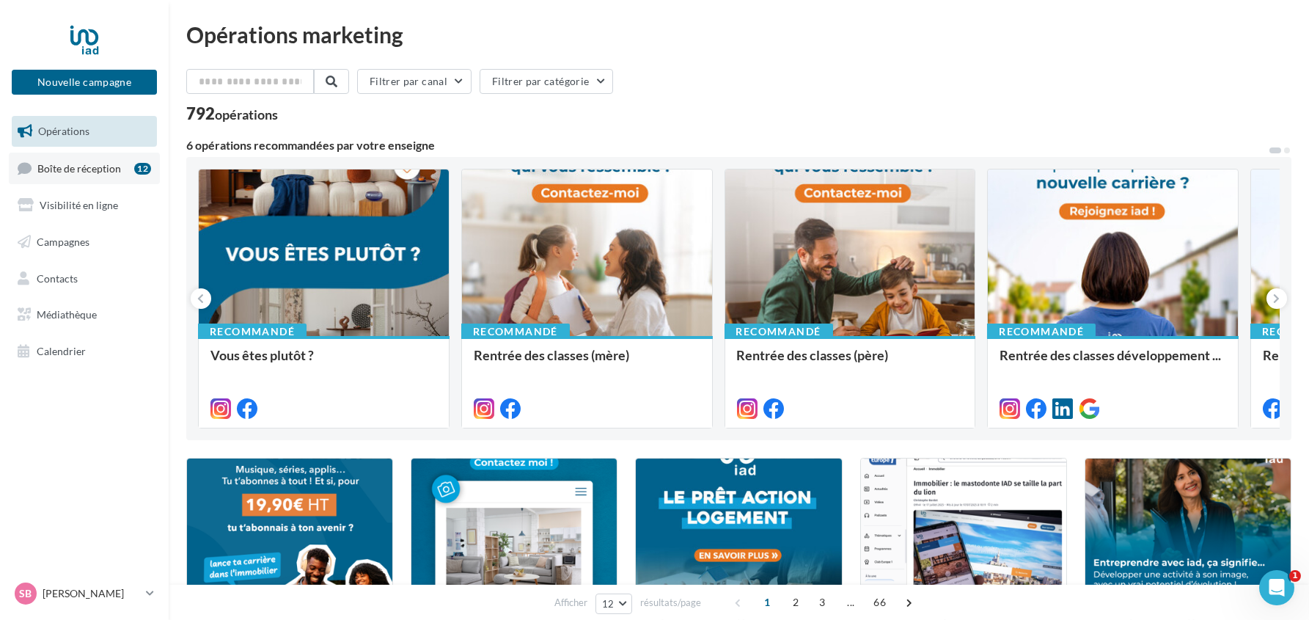  Describe the element at coordinates (84, 351) in the screenshot. I see `a: Calendrier` at that location.